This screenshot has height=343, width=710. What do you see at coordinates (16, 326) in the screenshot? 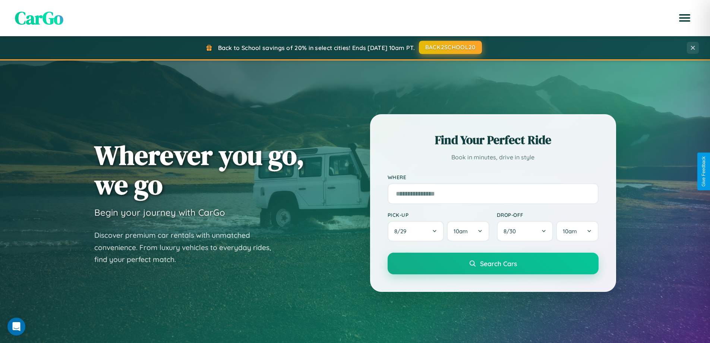
I see `div: Open Intercom Messenger` at bounding box center [16, 326].